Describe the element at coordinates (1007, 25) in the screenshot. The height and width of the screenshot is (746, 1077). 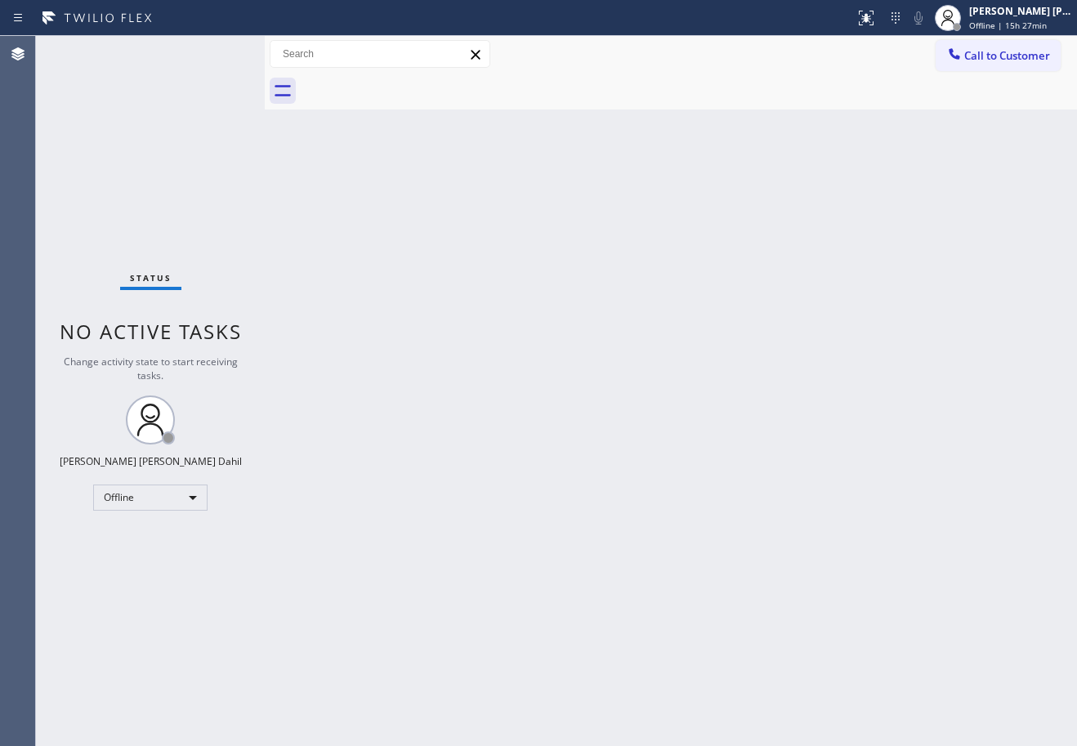
I see `span: Offline | 15h 27min` at that location.